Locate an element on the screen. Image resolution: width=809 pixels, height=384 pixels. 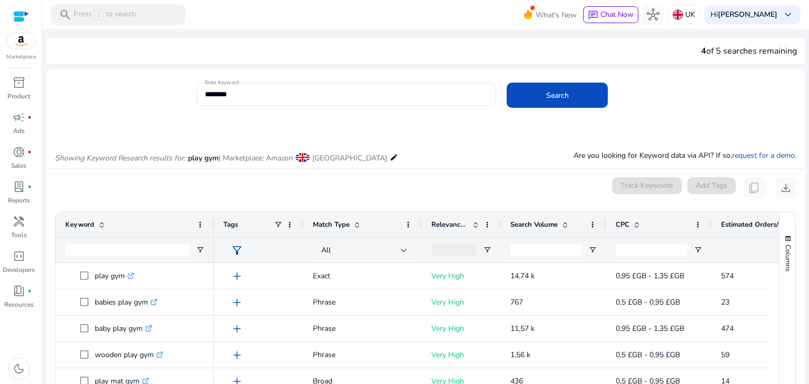
p: Resources is located at coordinates (19, 305).